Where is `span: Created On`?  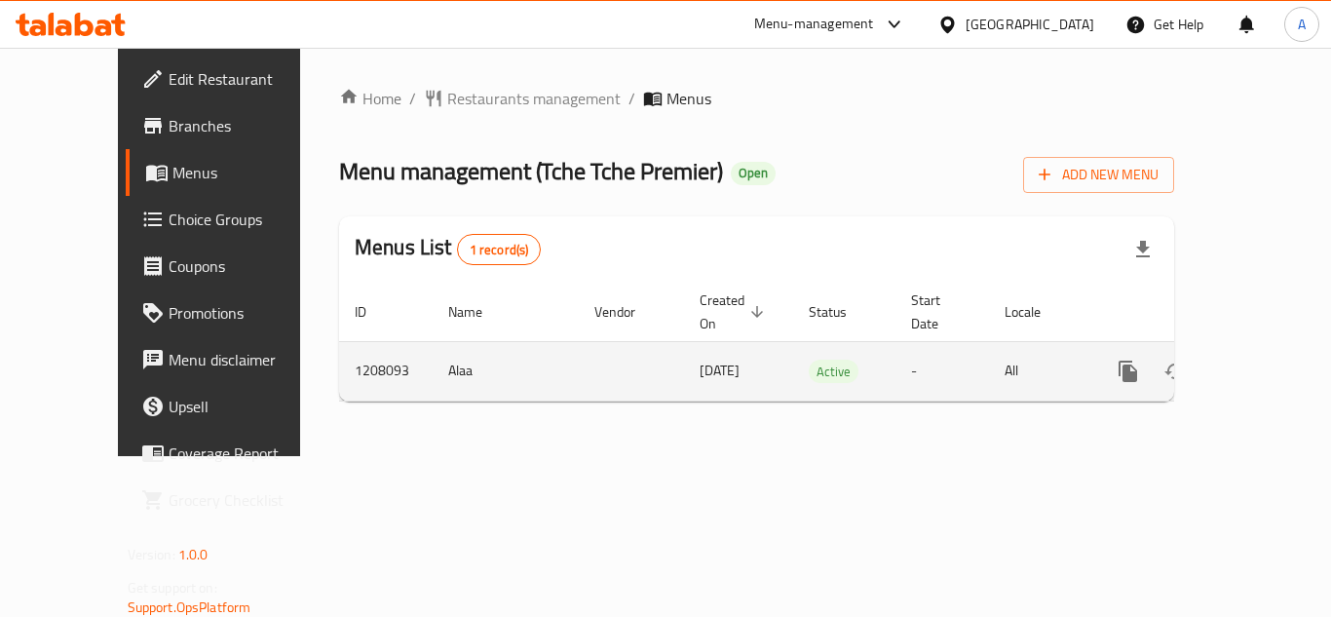
span: Created On is located at coordinates (735, 312).